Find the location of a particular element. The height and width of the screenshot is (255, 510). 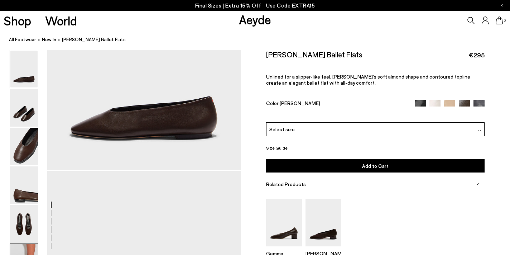

a: Shop is located at coordinates (17, 20).